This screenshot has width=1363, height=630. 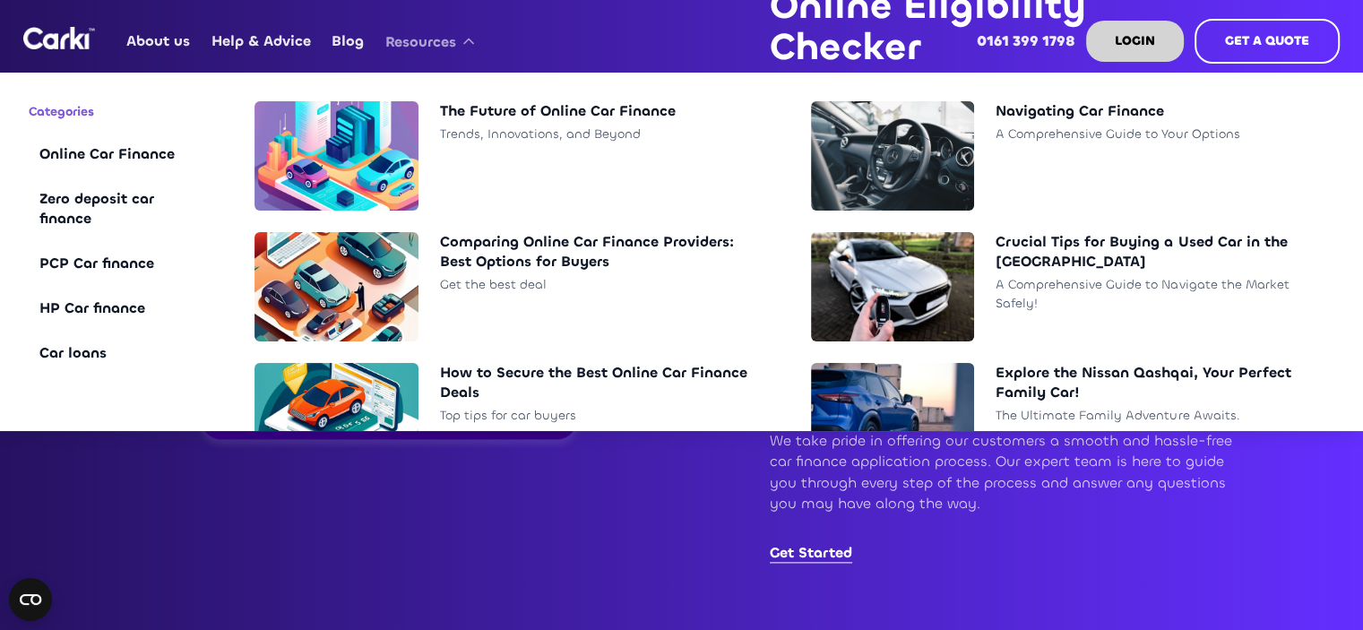 I want to click on button: Open CMP widget, so click(x=30, y=600).